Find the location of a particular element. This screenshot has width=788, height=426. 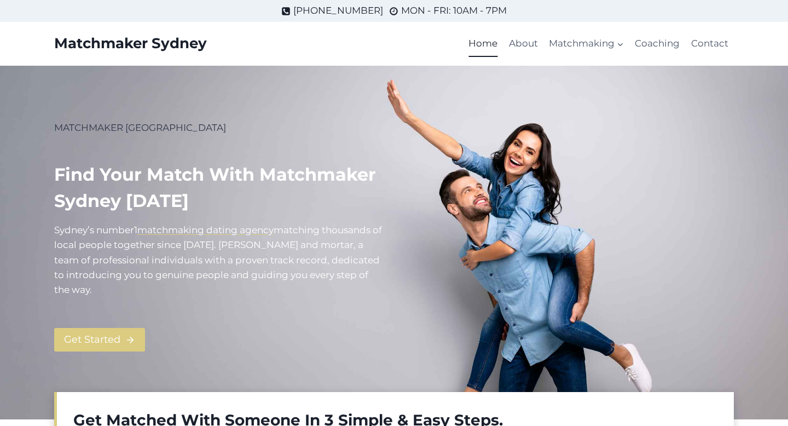

span: Get Started is located at coordinates (92, 339).